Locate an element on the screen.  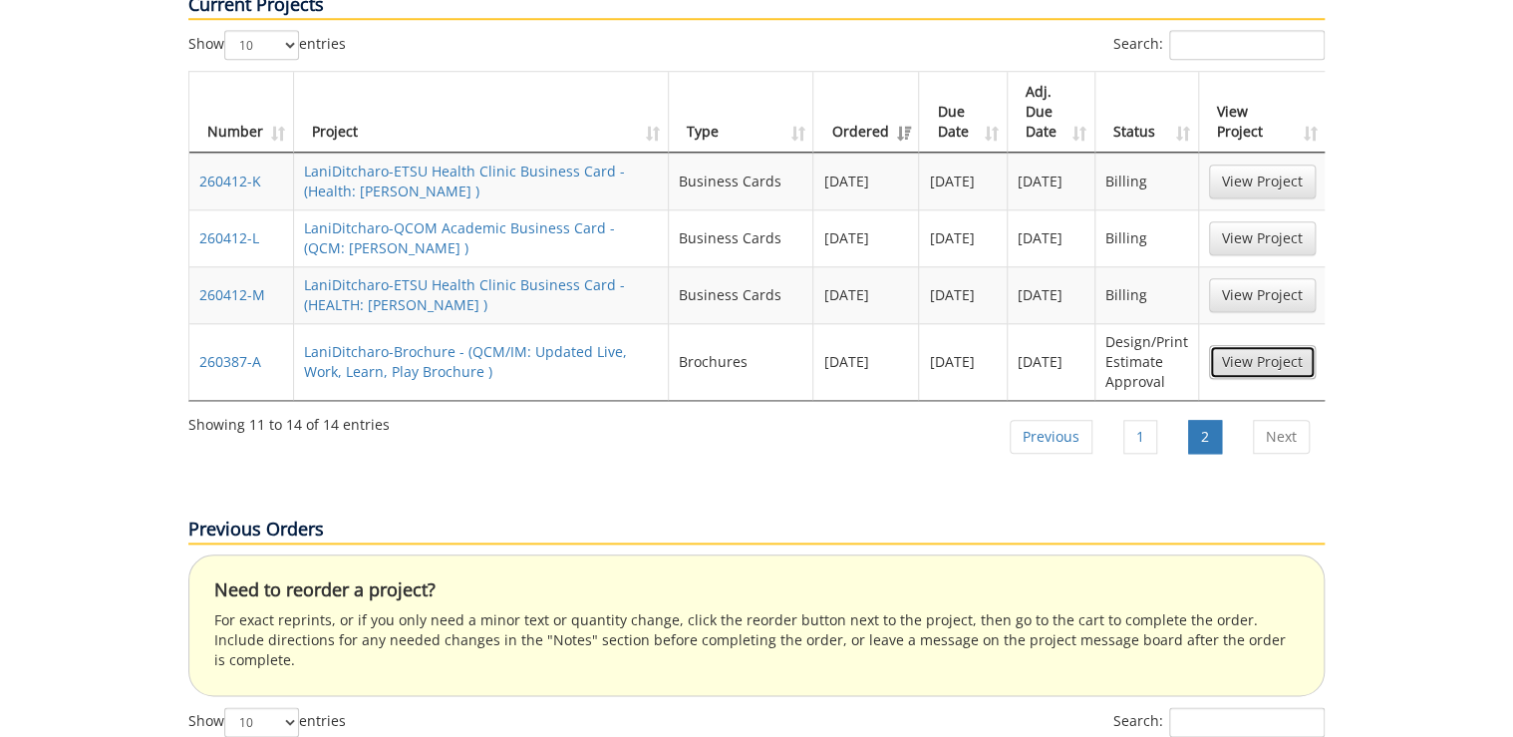
th: Project: activate to sort column ascending is located at coordinates (482, 112).